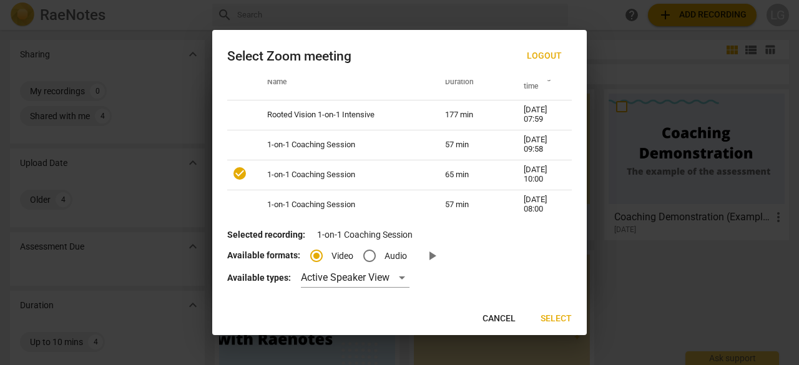 This screenshot has height=365, width=799. What do you see at coordinates (470, 115) in the screenshot?
I see `td: 177 min` at bounding box center [470, 115].